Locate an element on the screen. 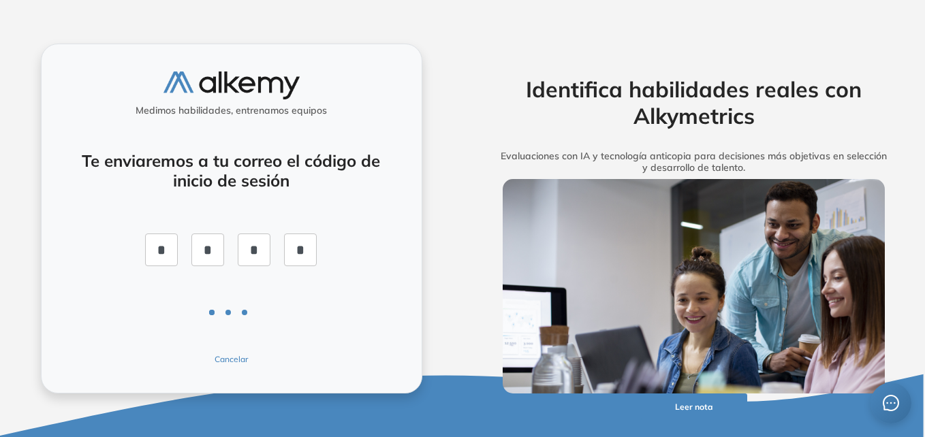  h2: Identifica habilidades reales con Alkymetrics is located at coordinates (694, 102).